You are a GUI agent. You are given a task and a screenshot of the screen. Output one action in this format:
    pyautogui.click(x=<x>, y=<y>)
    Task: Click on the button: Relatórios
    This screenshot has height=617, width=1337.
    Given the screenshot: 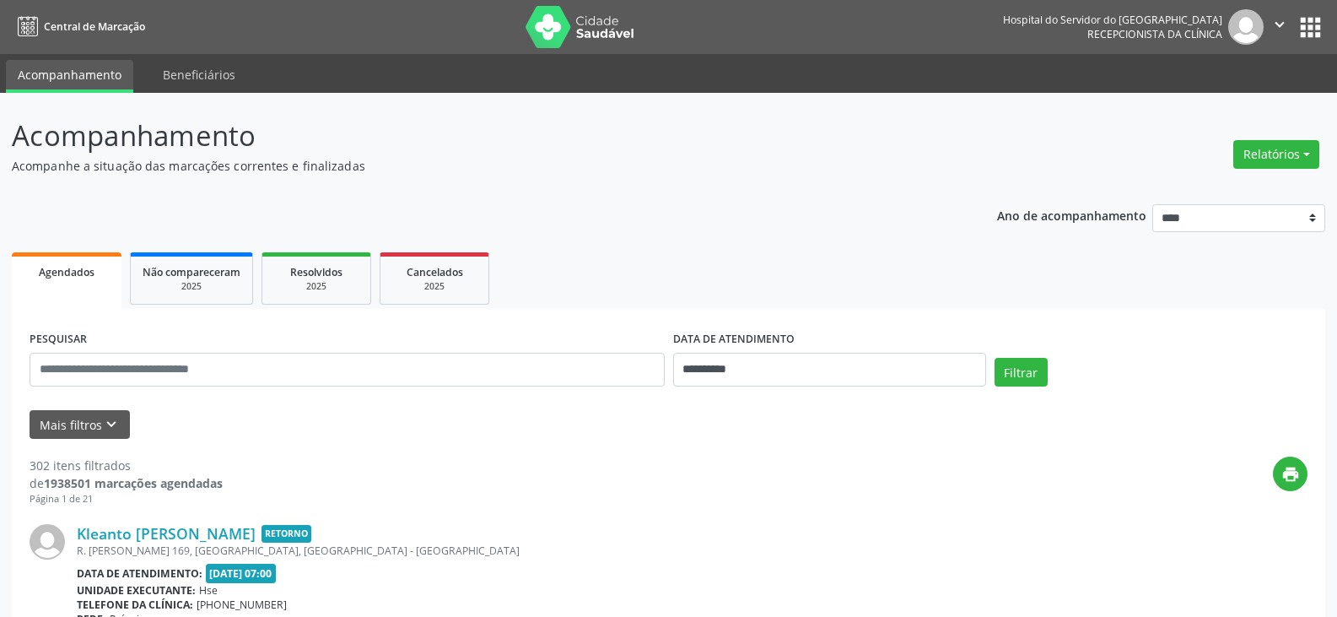 What is the action you would take?
    pyautogui.click(x=1277, y=154)
    